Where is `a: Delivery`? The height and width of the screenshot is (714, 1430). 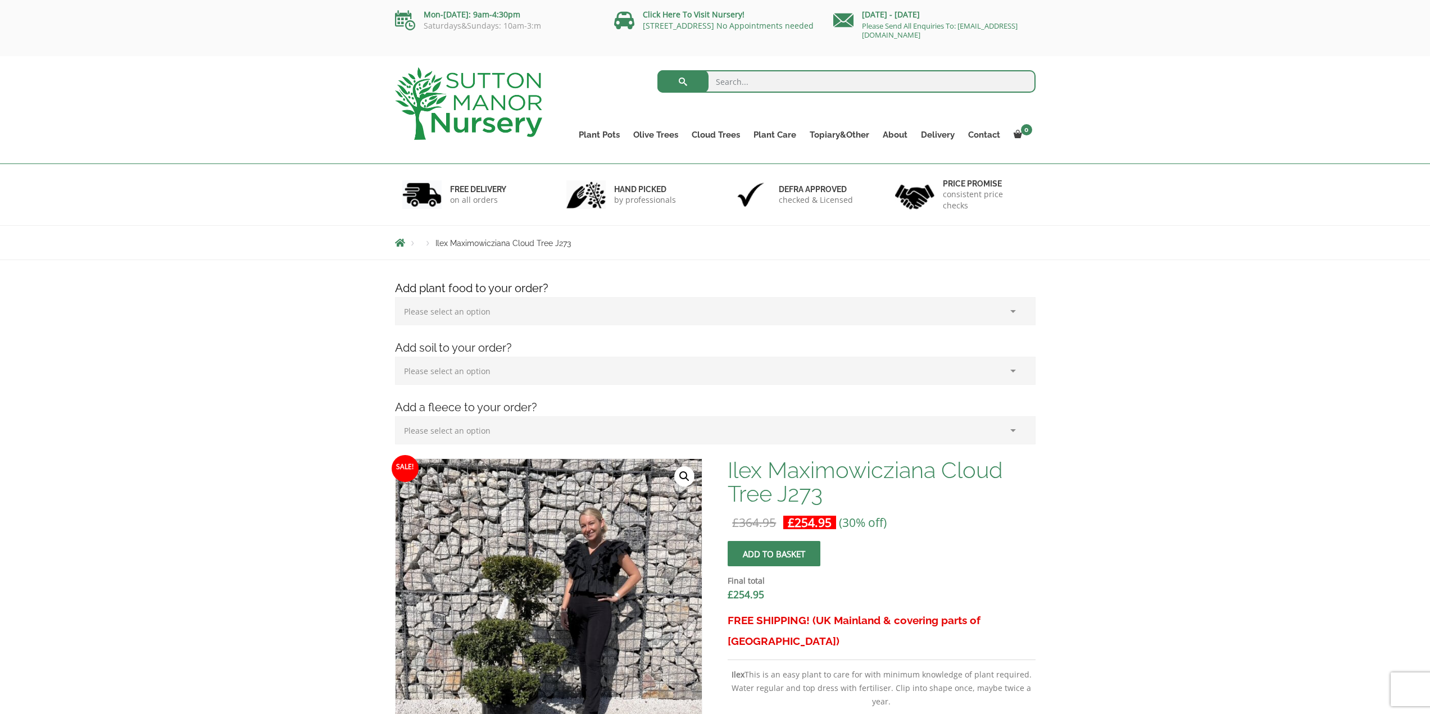
a: Delivery is located at coordinates (937, 135).